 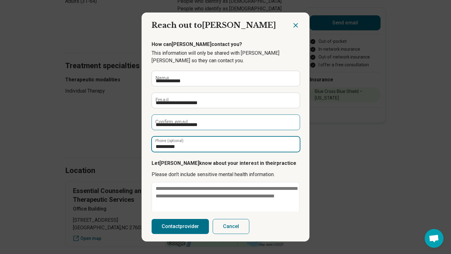 What do you see at coordinates (231, 227) in the screenshot?
I see `button: Cancel` at bounding box center [231, 227].